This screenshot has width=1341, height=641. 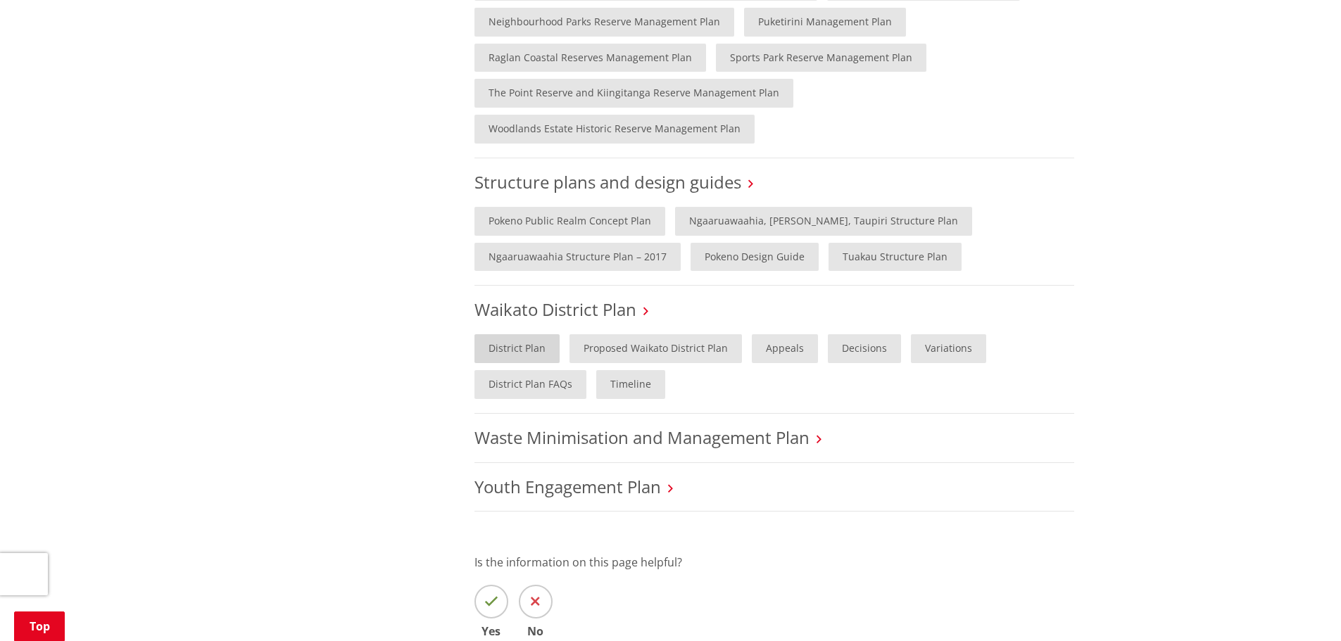 I want to click on a: Decisions, so click(x=865, y=349).